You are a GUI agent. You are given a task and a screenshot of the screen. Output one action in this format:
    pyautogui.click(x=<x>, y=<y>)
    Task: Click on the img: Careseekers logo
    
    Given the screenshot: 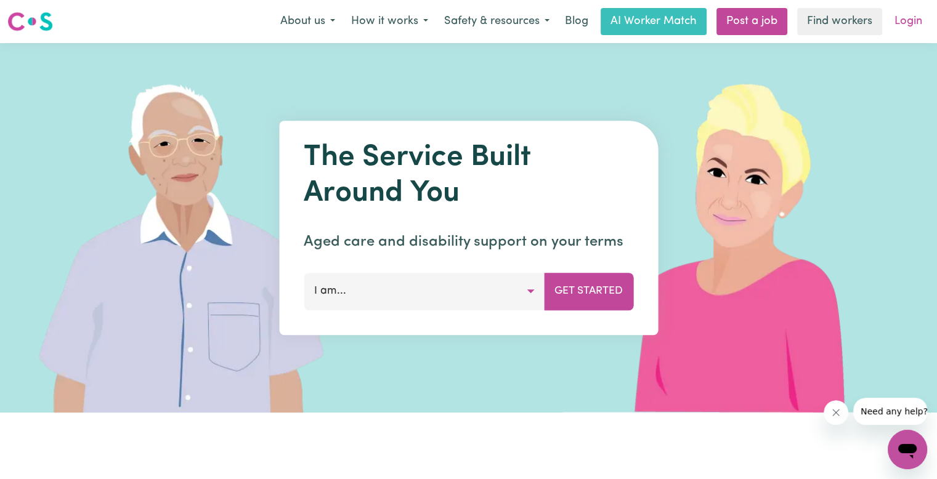 What is the action you would take?
    pyautogui.click(x=30, y=22)
    